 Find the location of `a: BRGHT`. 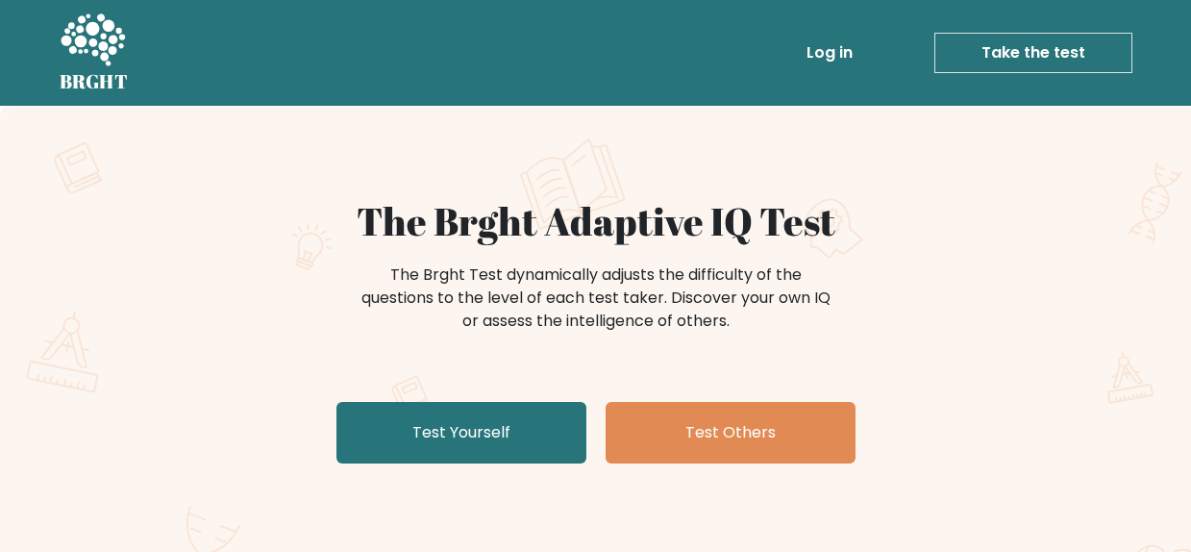

a: BRGHT is located at coordinates (94, 53).